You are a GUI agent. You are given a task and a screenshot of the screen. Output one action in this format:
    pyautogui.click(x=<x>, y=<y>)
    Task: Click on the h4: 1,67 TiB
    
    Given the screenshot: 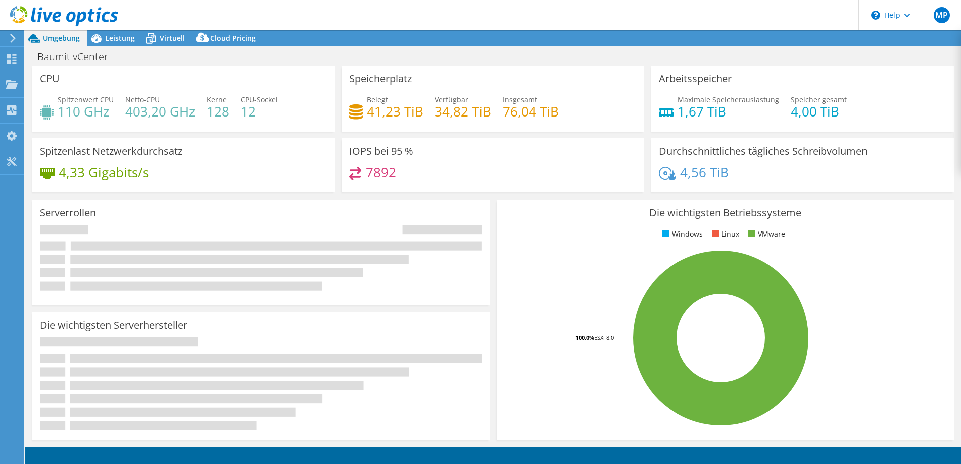 What is the action you would take?
    pyautogui.click(x=728, y=112)
    